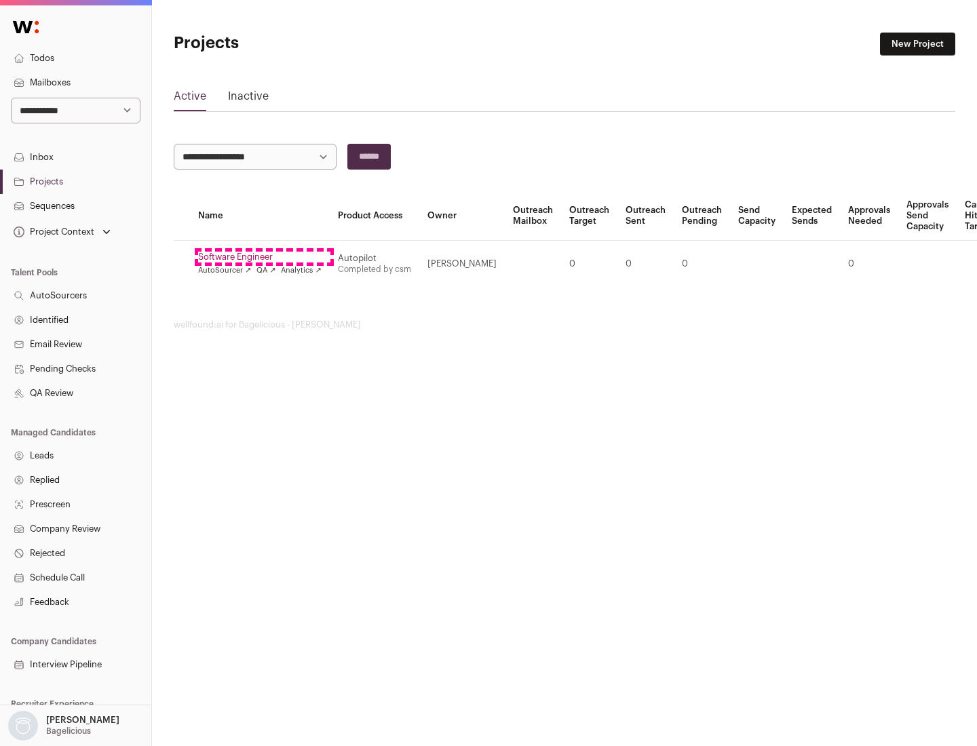 The width and height of the screenshot is (977, 746). Describe the element at coordinates (260, 216) in the screenshot. I see `th: Name` at that location.